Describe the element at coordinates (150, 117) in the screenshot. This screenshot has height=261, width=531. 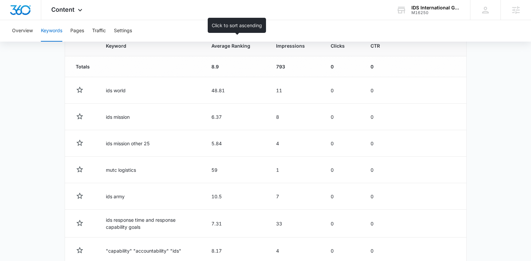
I see `td: ids mission` at that location.